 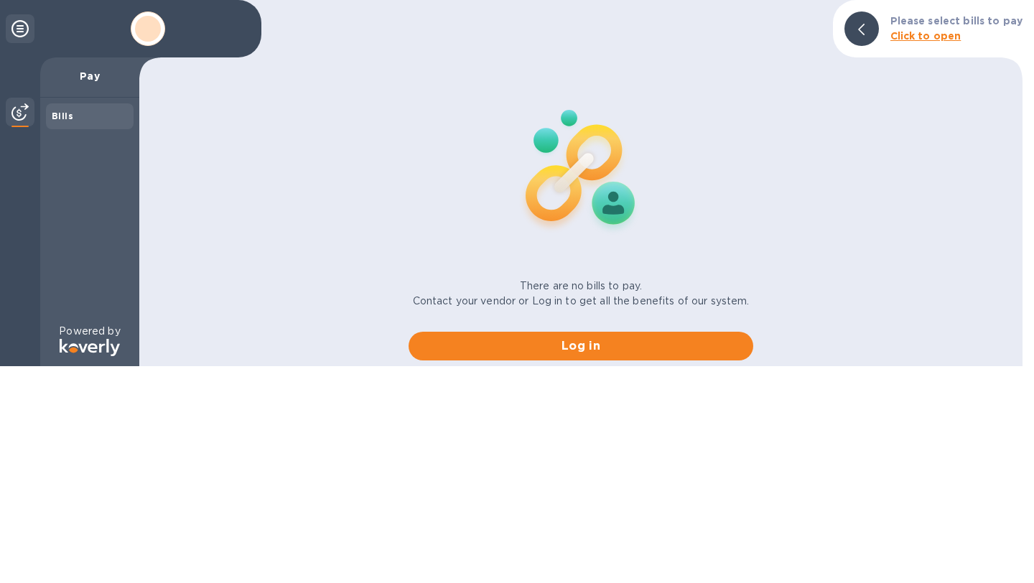 I want to click on p: Powered by, so click(x=89, y=331).